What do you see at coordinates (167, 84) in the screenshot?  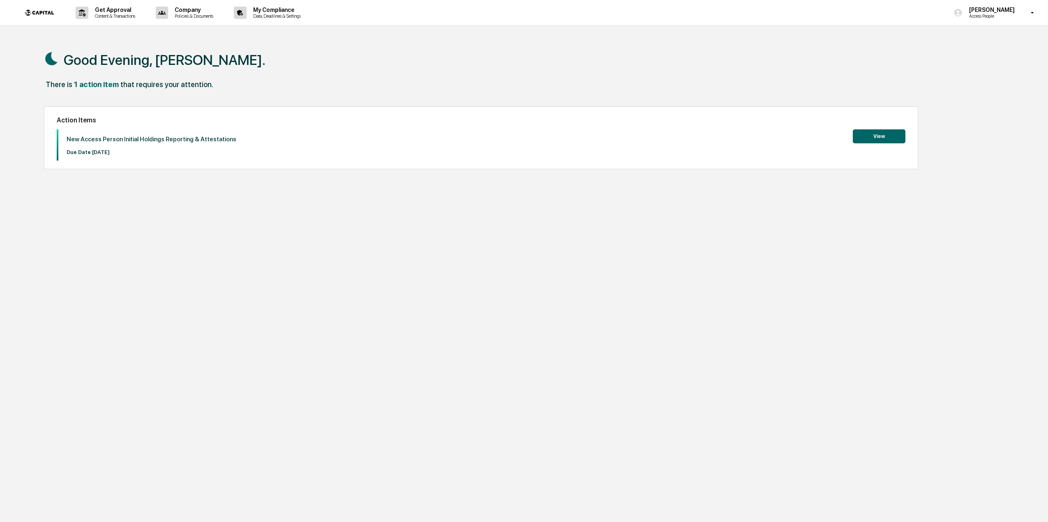 I see `div: that requires your attention.` at bounding box center [167, 84].